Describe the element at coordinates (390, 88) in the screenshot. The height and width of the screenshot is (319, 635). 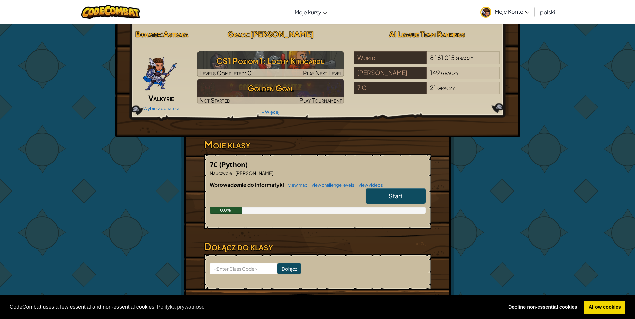
I see `div: 7 C` at that location.